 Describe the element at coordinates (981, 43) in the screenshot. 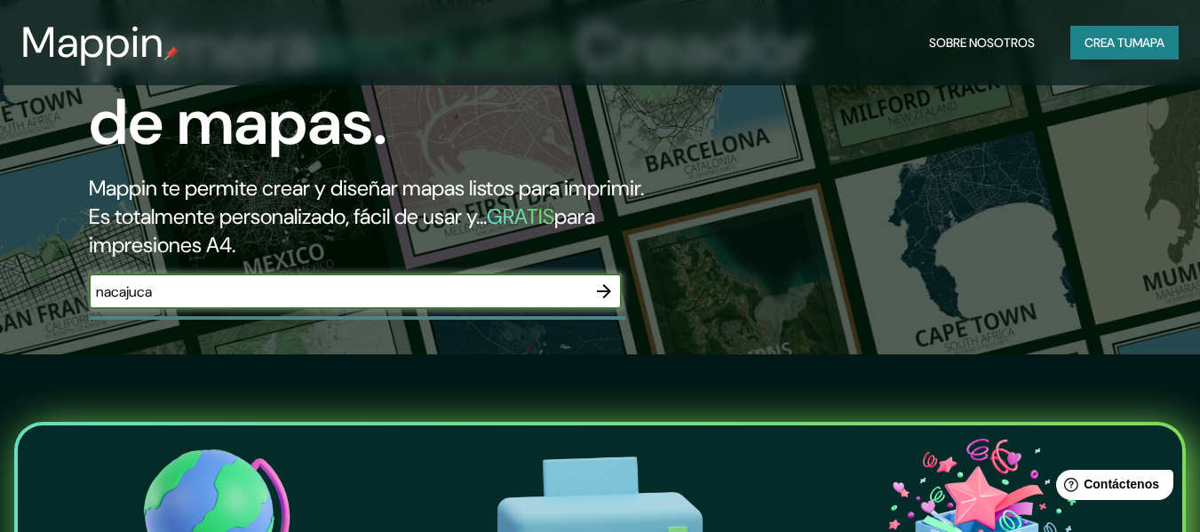

I see `font: Sobre nosotros` at that location.